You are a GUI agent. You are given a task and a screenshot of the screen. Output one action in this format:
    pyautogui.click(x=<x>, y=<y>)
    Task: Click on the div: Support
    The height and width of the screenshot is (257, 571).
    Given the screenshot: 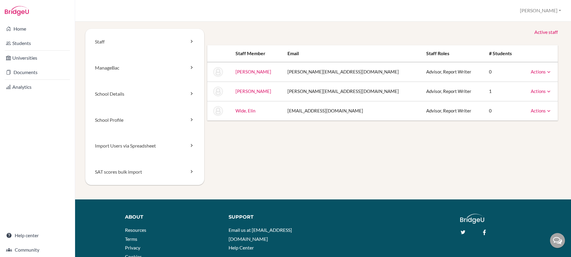 What is the action you would take?
    pyautogui.click(x=273, y=217)
    